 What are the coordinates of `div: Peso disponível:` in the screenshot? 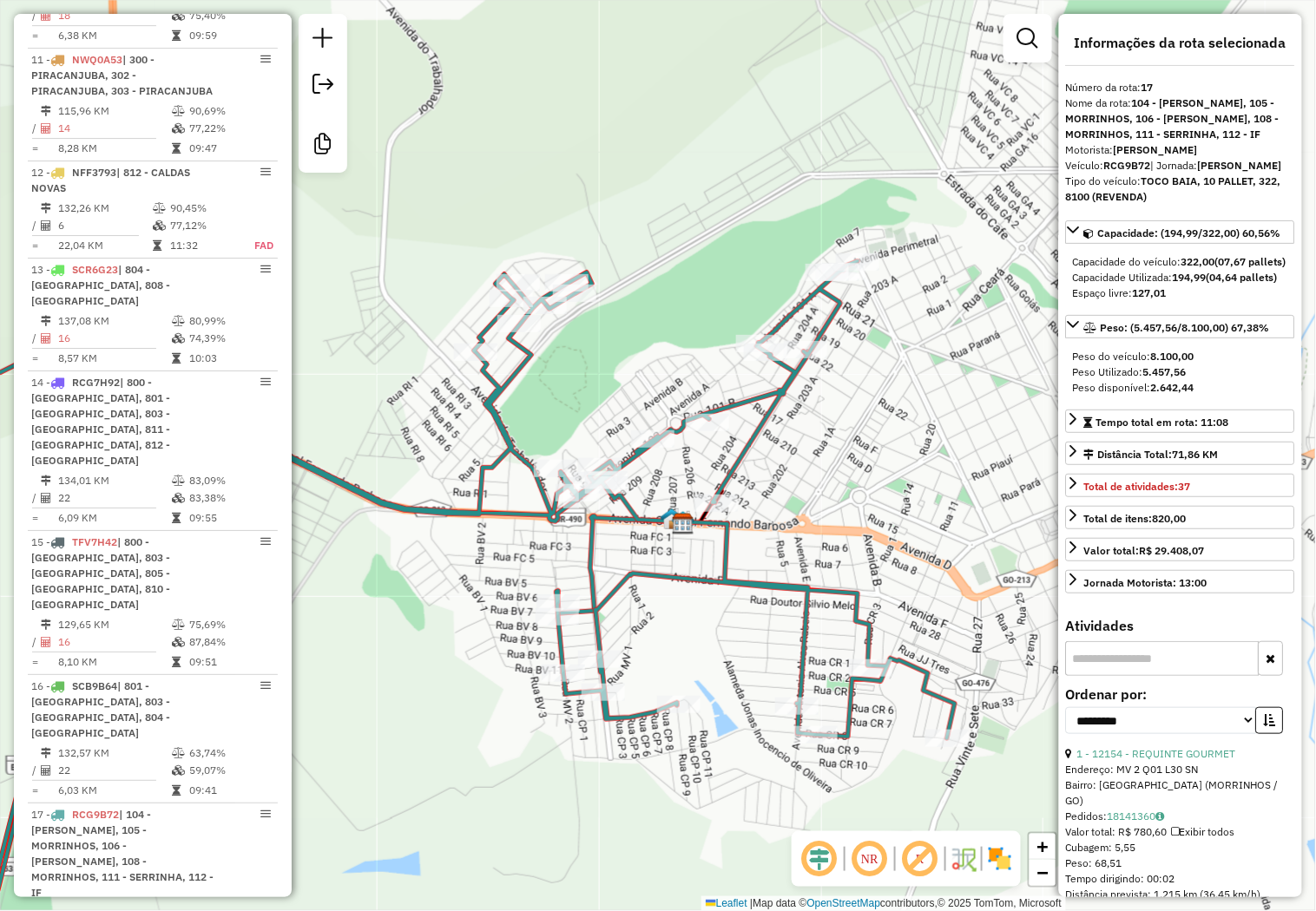 It's located at (1180, 388).